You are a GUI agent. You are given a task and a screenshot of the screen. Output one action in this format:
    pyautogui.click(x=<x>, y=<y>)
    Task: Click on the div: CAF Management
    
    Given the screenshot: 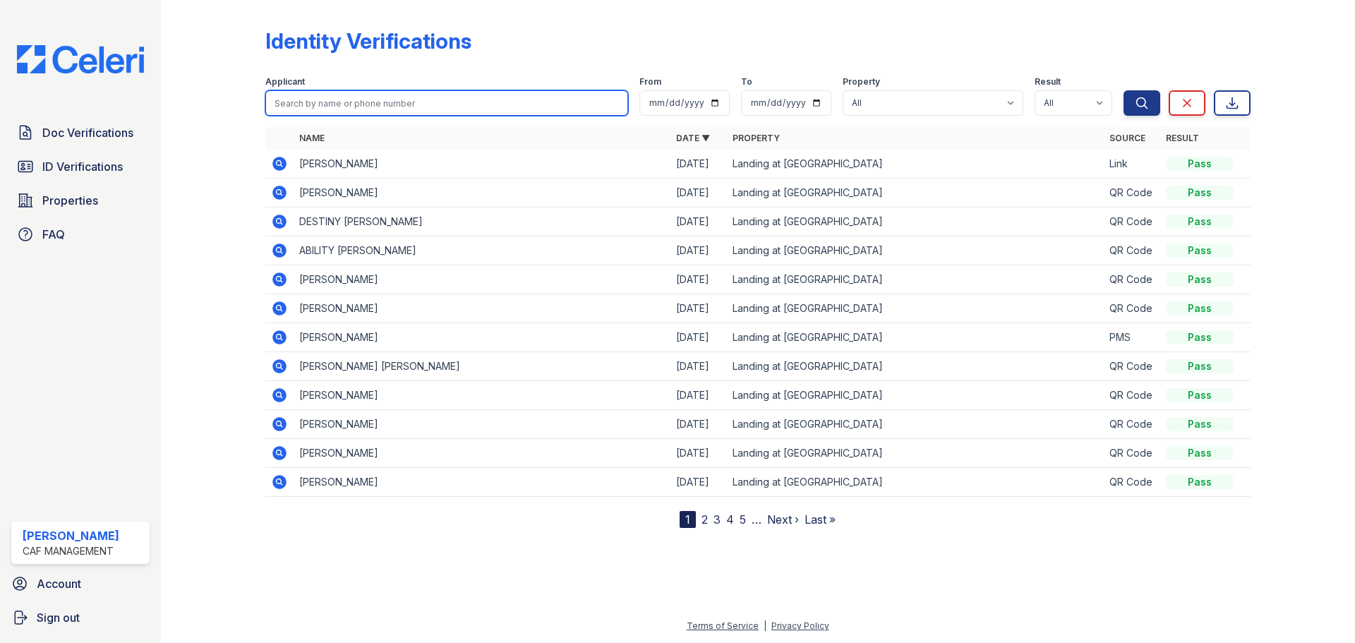 What is the action you would take?
    pyautogui.click(x=71, y=551)
    